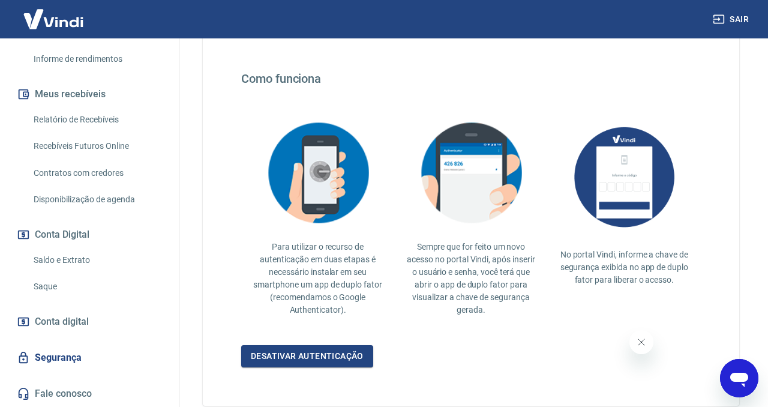  Describe the element at coordinates (89, 358) in the screenshot. I see `a: Segurança` at that location.